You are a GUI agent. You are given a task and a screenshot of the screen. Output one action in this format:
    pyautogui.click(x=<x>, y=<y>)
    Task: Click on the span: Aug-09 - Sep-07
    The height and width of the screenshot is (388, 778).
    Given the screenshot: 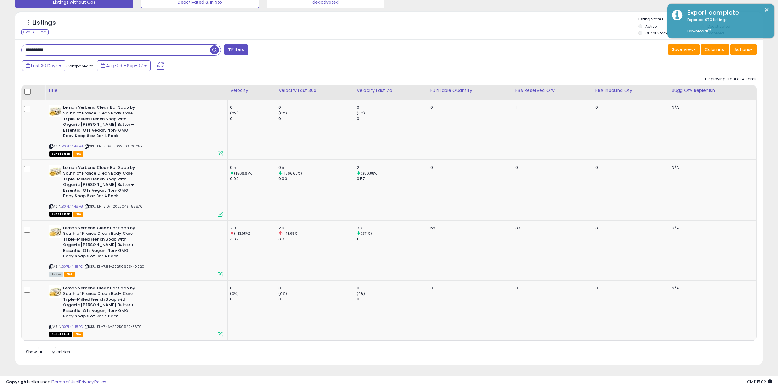 What is the action you would take?
    pyautogui.click(x=124, y=66)
    